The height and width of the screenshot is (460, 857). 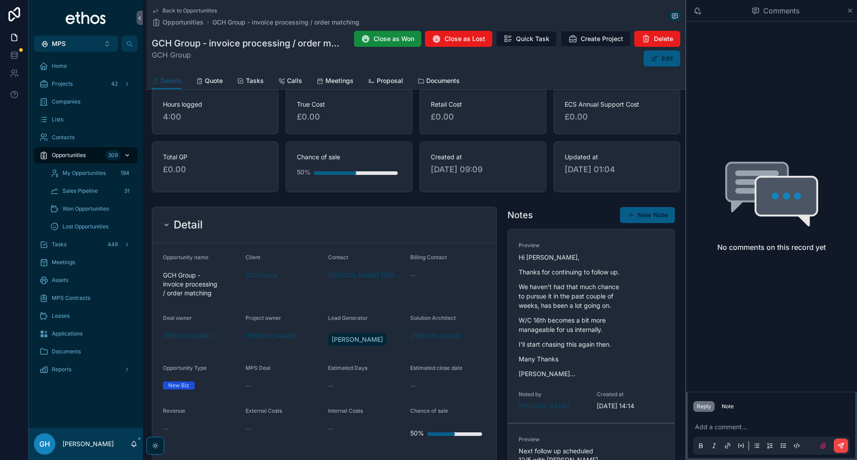 I want to click on p: W/C 16th becomes a bit more manageable for us internally., so click(x=591, y=325).